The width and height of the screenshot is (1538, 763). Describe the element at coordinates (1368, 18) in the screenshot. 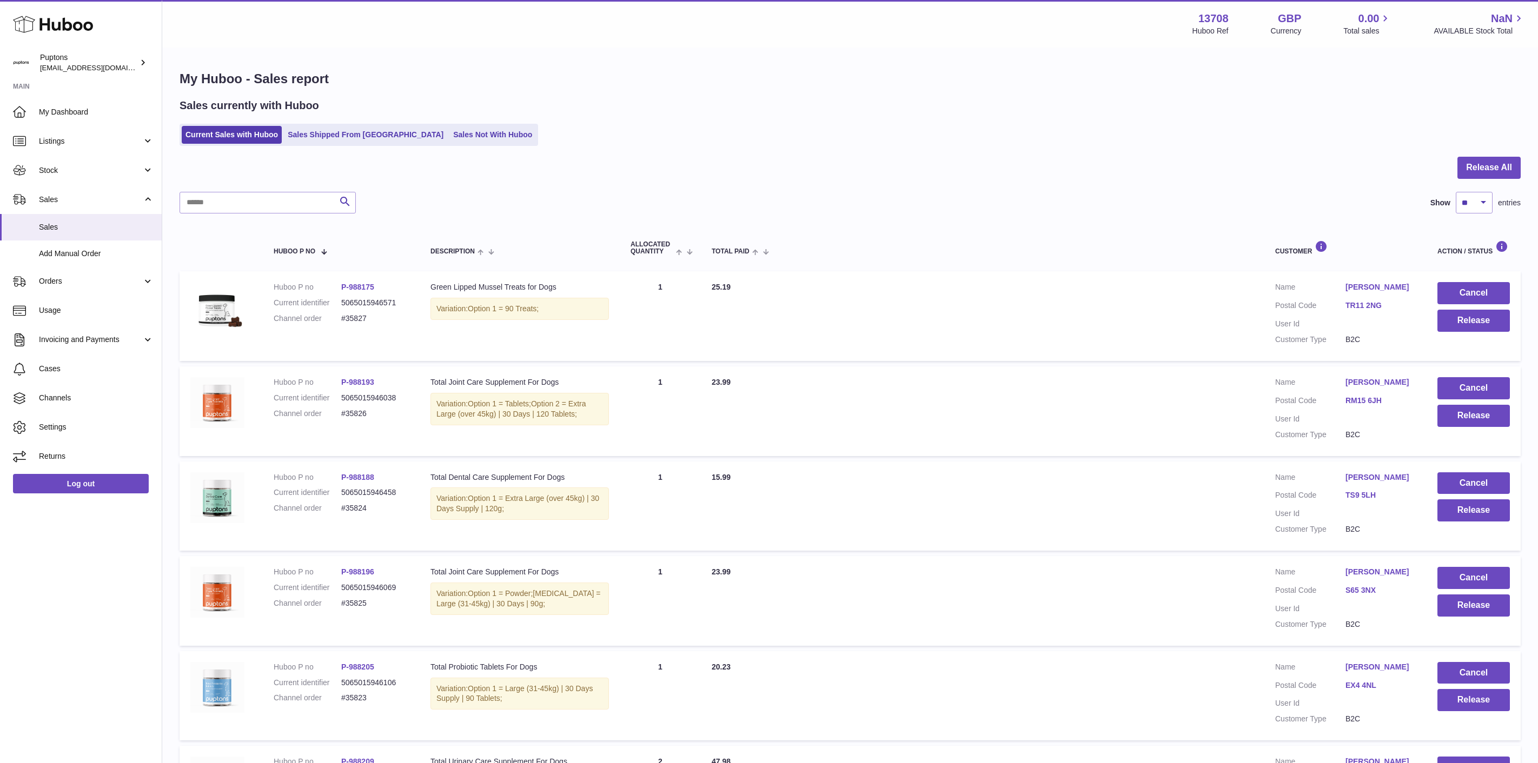

I see `span: 0.00` at that location.